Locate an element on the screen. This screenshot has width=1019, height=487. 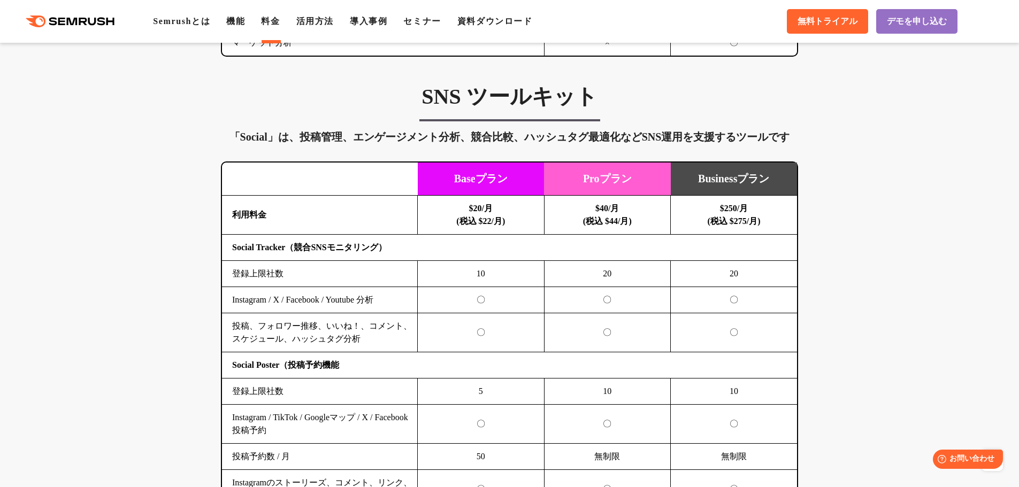
span: デモを申し込む is located at coordinates (917, 21).